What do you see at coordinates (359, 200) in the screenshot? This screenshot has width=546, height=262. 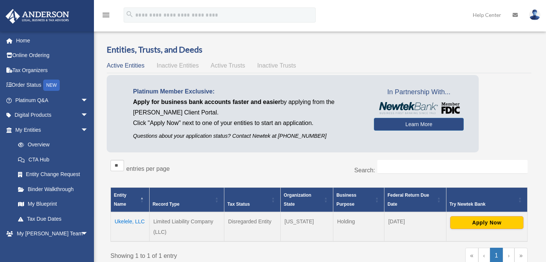 I see `th: Business Purpose: Activate to sort` at bounding box center [359, 200].